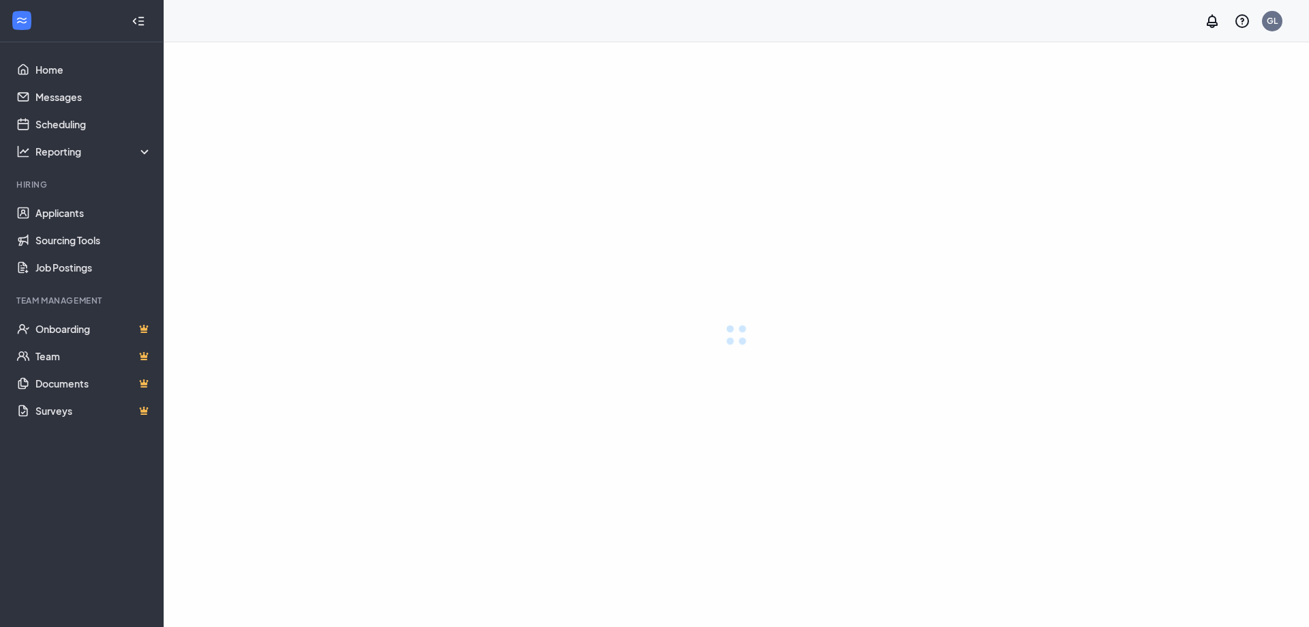 The height and width of the screenshot is (627, 1309). I want to click on svg: Collapse, so click(138, 21).